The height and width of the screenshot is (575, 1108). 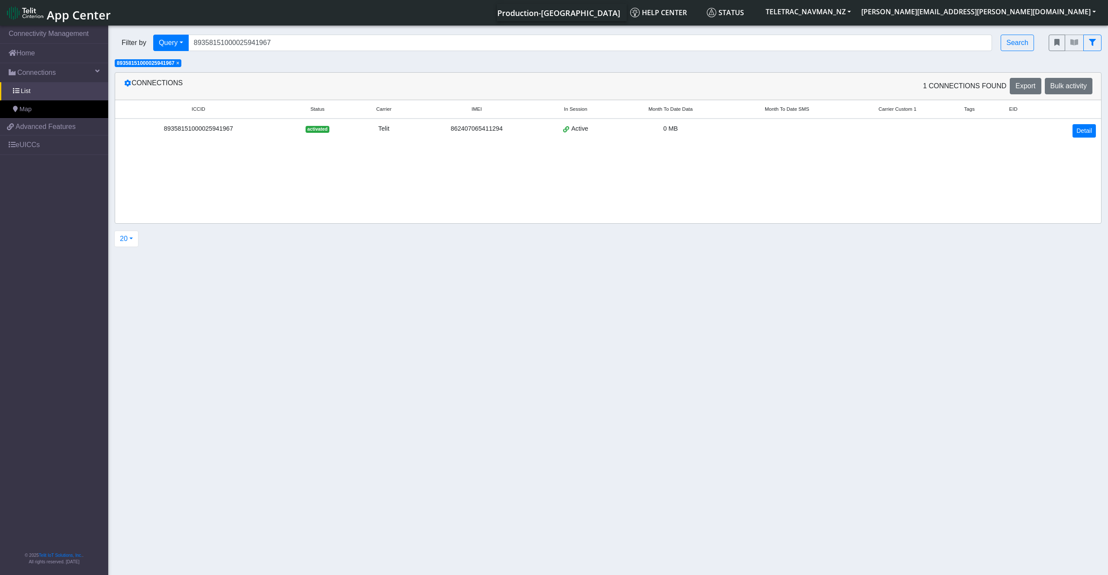 What do you see at coordinates (363, 86) in the screenshot?
I see `div: Connections` at bounding box center [363, 86].